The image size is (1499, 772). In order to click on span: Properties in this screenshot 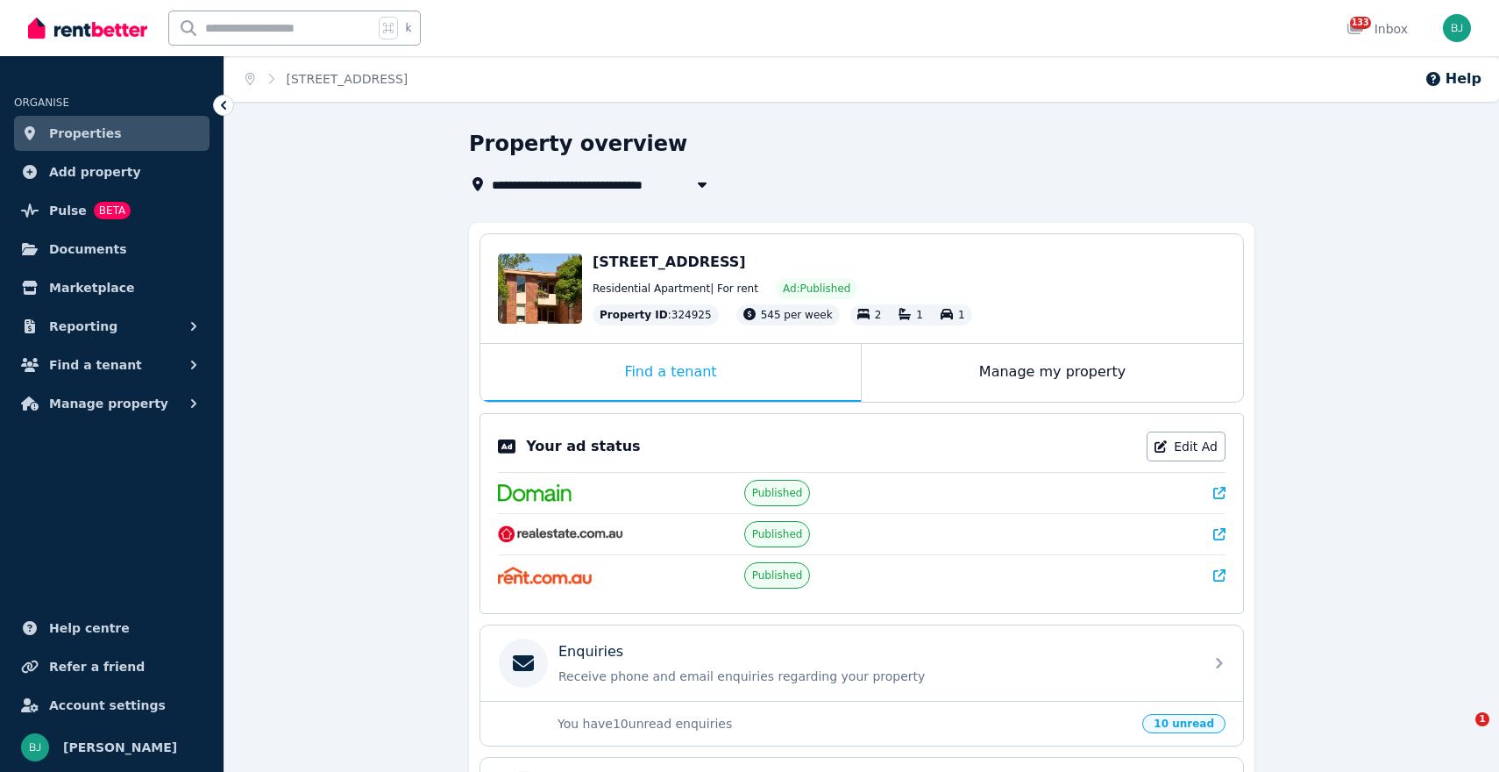, I will do `click(85, 133)`.